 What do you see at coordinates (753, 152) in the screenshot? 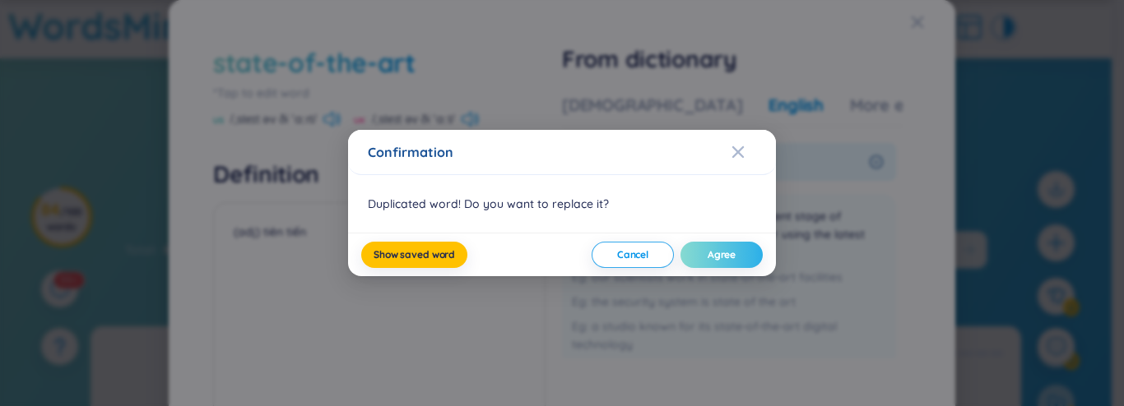
I see `button: Close` at bounding box center [753, 152].